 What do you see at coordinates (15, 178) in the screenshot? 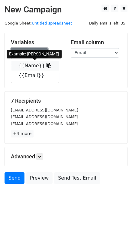
I see `a: Send` at bounding box center [15, 178].